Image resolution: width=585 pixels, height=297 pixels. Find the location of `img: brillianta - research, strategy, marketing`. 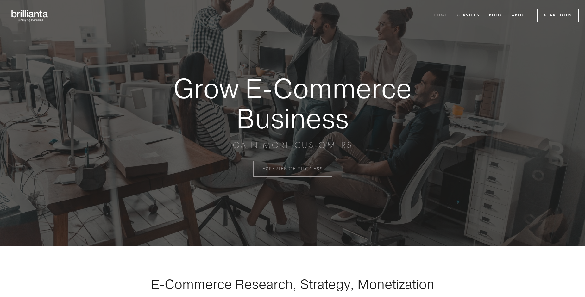

img: brillianta - research, strategy, marketing is located at coordinates (30, 16).